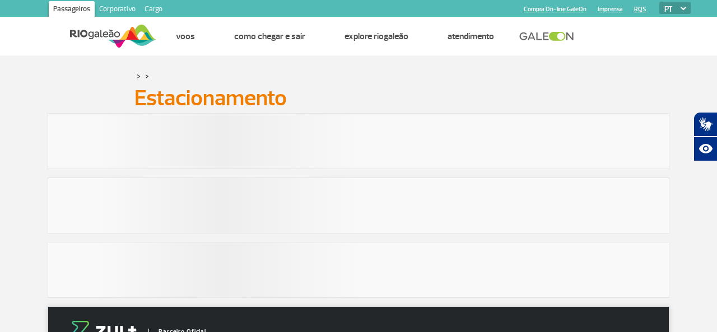 This screenshot has width=717, height=332. What do you see at coordinates (376, 36) in the screenshot?
I see `a: Explore RIOgaleão` at bounding box center [376, 36].